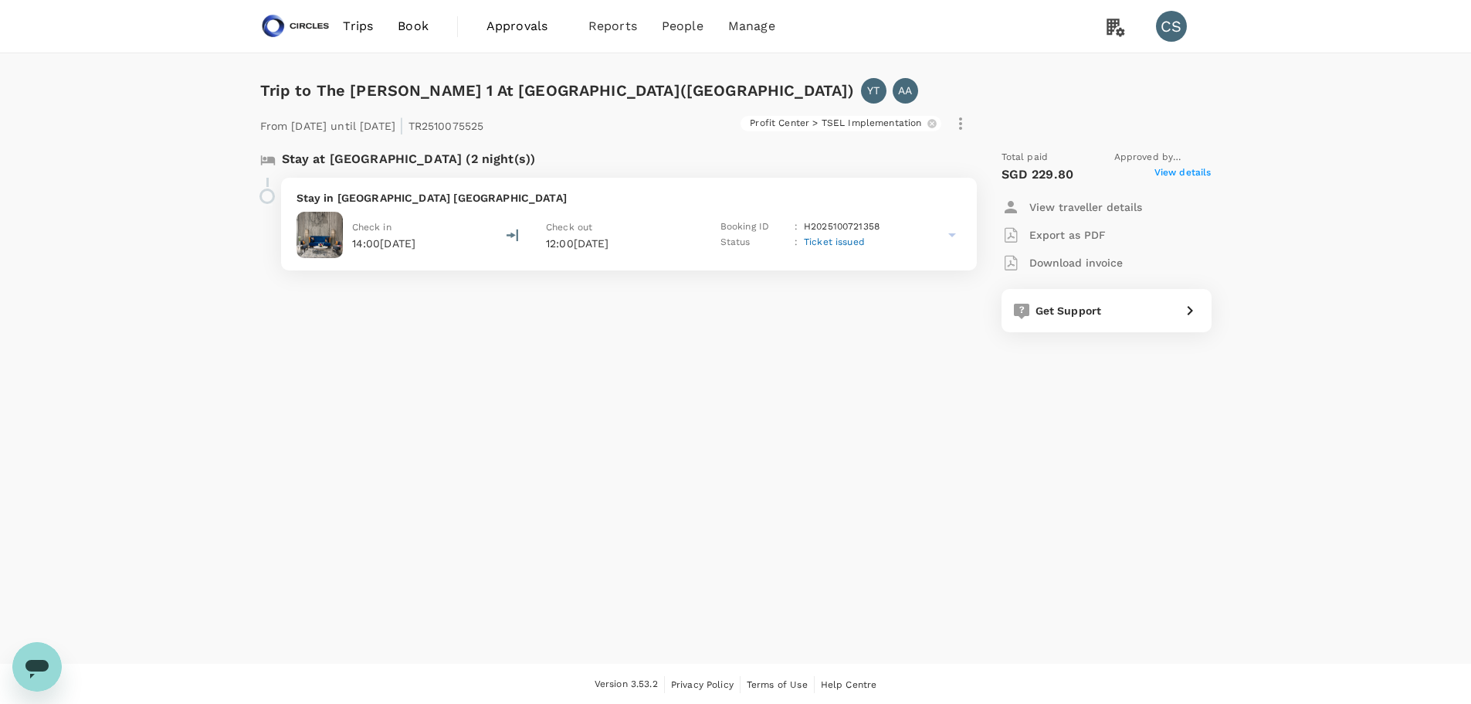 The width and height of the screenshot is (1471, 704). I want to click on img: Citadines Sudirman Jakarta, so click(320, 235).